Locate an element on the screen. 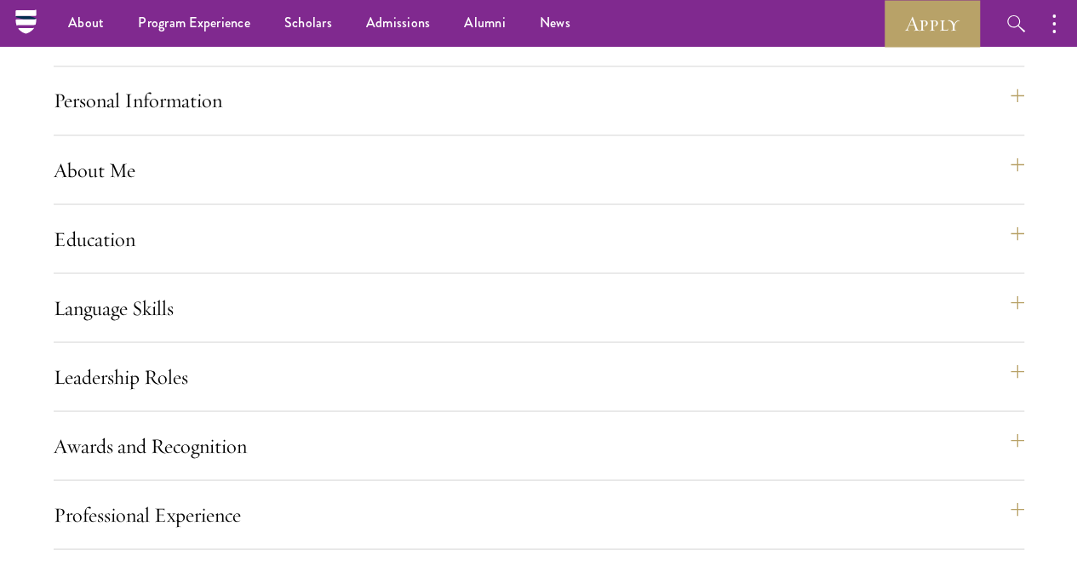 The height and width of the screenshot is (566, 1077). button: Personal Information is located at coordinates (539, 100).